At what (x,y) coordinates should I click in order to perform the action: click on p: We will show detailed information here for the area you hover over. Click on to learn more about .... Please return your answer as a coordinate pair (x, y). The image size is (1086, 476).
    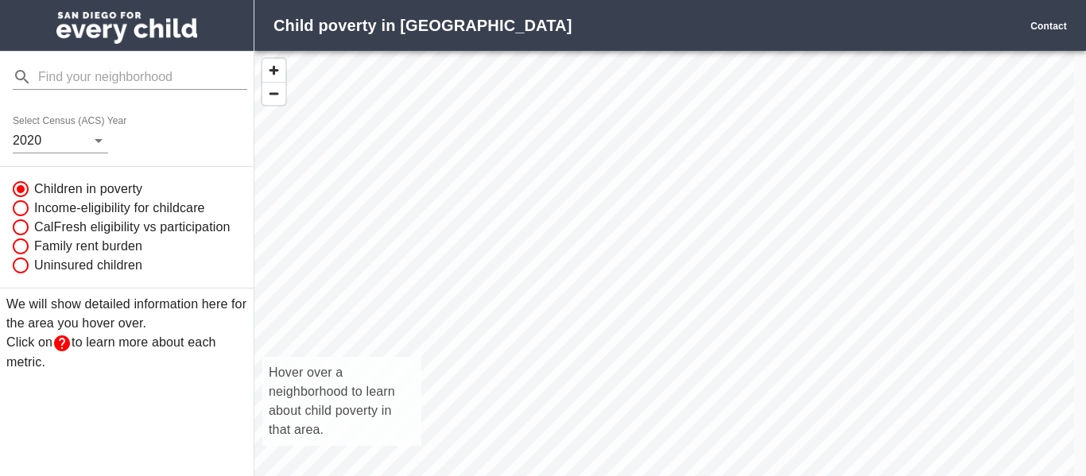
    Looking at the image, I should click on (126, 333).